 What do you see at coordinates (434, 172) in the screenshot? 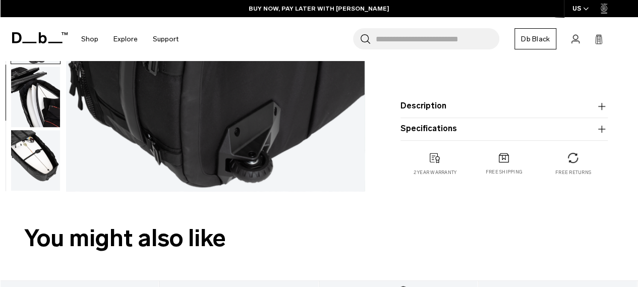
I see `p: 2 year warranty` at bounding box center [434, 172].